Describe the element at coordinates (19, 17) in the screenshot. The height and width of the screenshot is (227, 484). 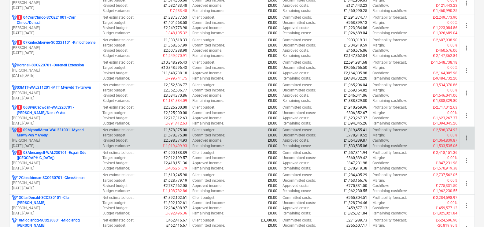
I see `span: 1` at that location.